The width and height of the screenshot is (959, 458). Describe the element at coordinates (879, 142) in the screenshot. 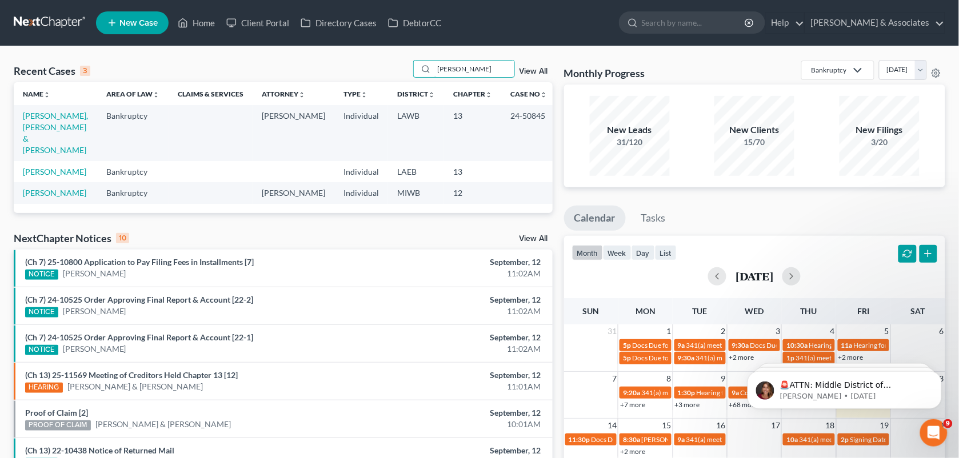

I see `div: 3/20` at that location.